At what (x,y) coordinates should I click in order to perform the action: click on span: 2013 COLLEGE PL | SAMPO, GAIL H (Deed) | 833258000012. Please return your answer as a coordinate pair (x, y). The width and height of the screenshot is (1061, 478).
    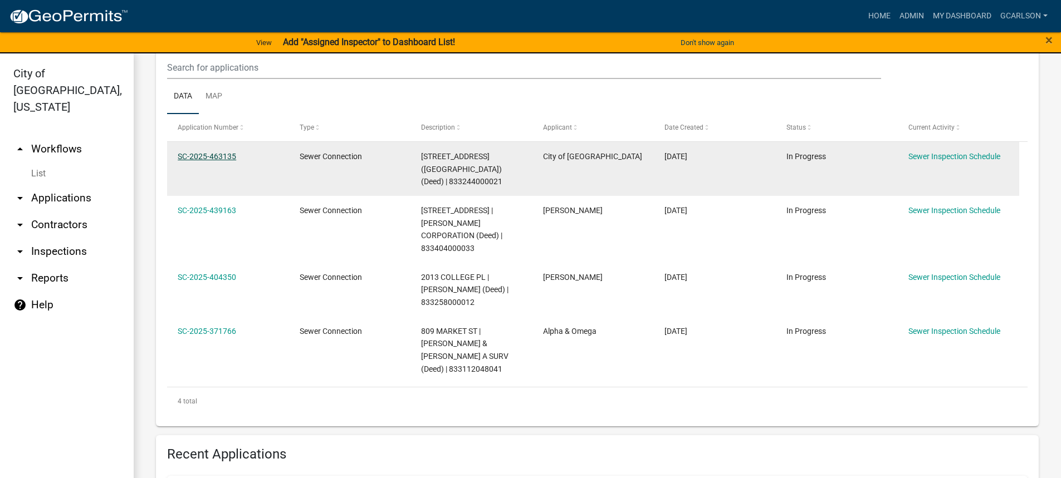
    Looking at the image, I should click on (465, 290).